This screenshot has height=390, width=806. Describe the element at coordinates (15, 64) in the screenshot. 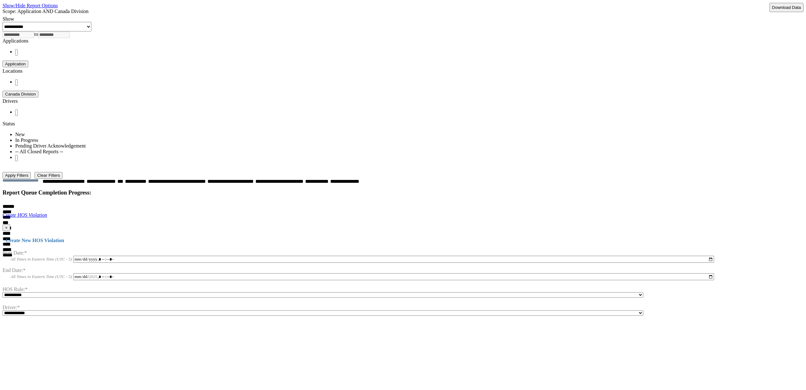

I see `button: Application` at that location.